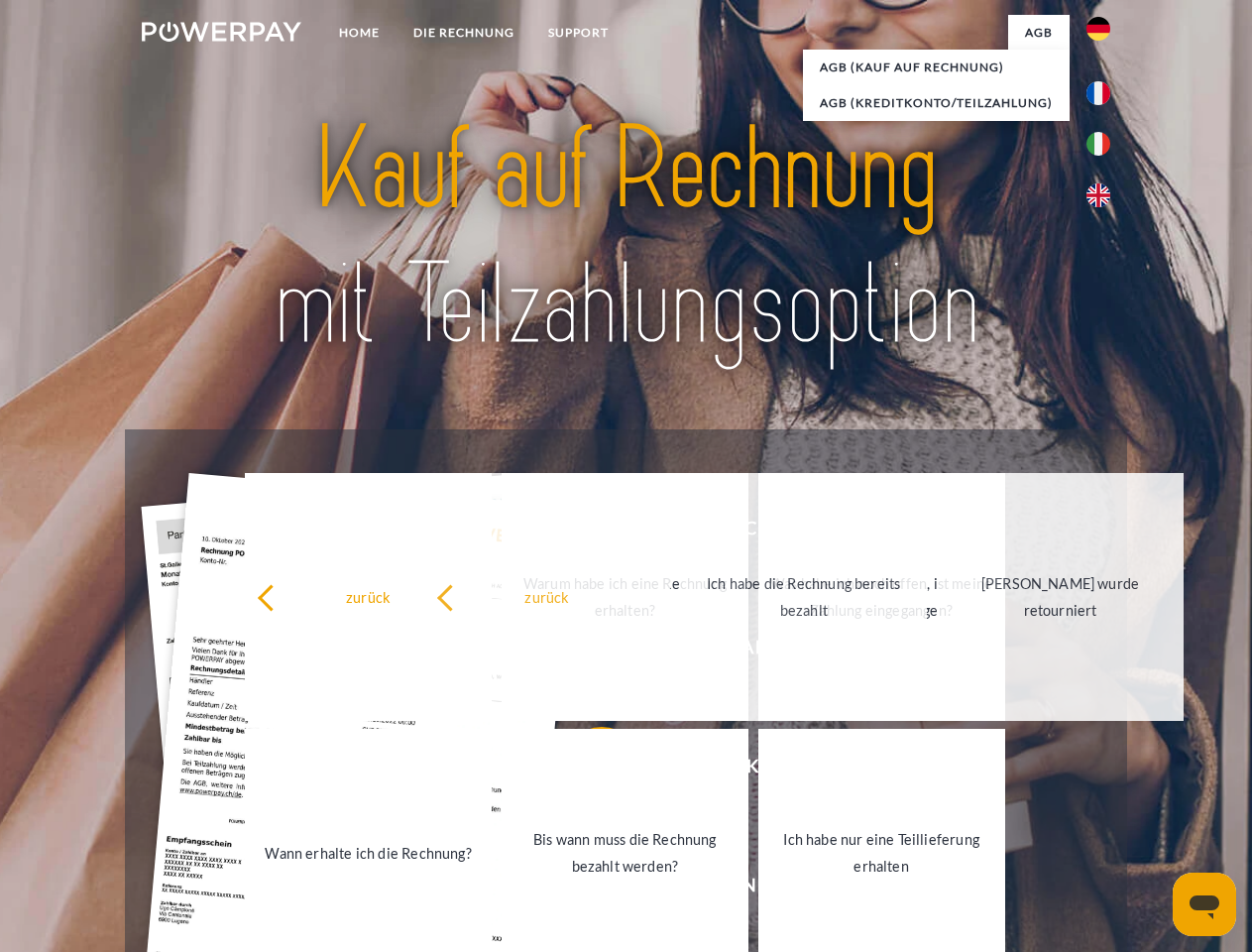  I want to click on div: Ich habe nur eine Teillieferung erhalten, so click(882, 852).